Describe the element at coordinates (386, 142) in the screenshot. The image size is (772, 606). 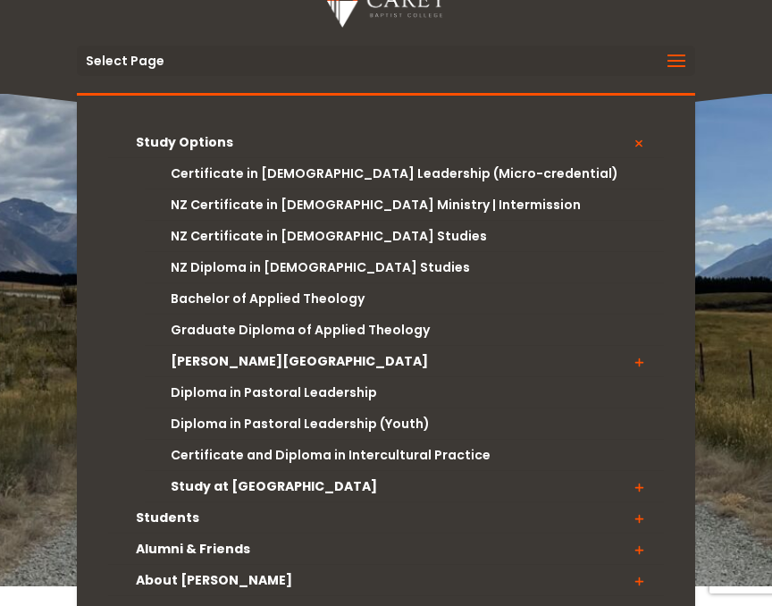
I see `a: Study Options` at that location.